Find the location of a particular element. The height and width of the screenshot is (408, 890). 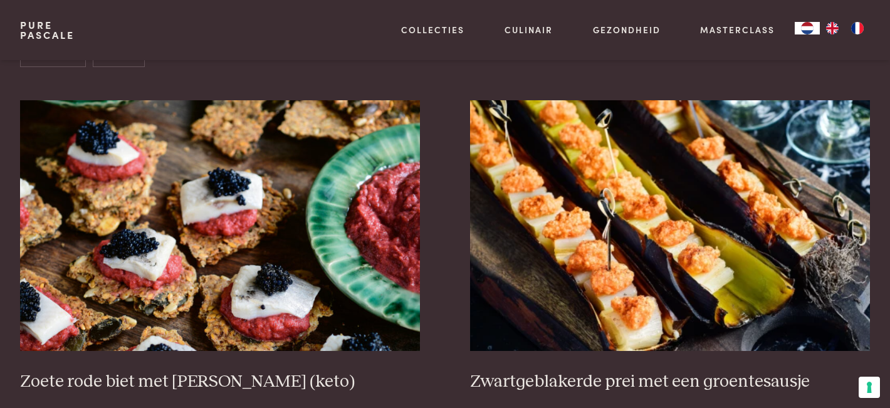

img: Zoete rode biet met zure haring (keto) is located at coordinates (220, 226).